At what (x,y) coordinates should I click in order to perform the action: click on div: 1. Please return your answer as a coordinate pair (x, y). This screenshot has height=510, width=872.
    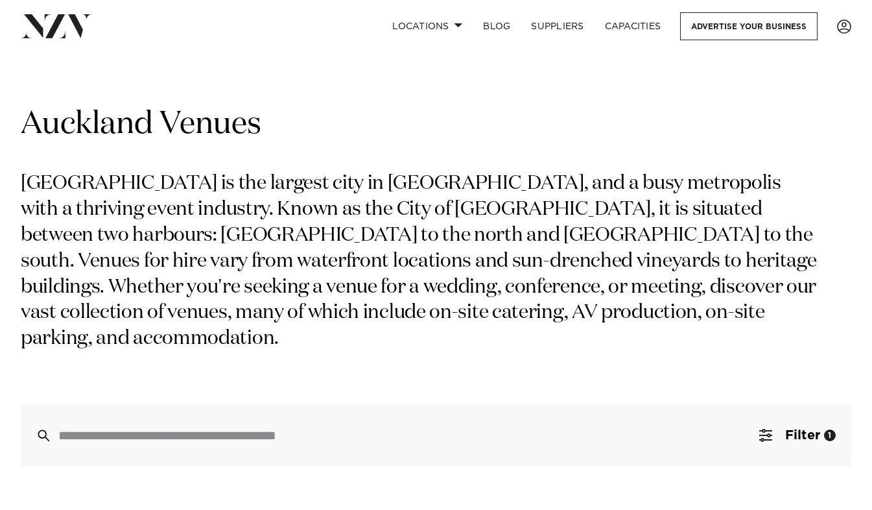
    Looking at the image, I should click on (830, 435).